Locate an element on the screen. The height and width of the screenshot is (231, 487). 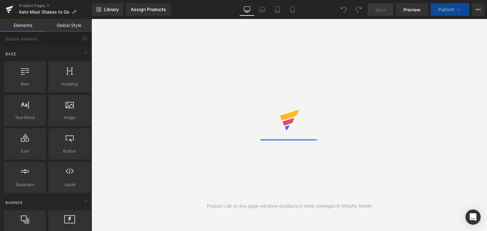
a: Tablet is located at coordinates (277, 9).